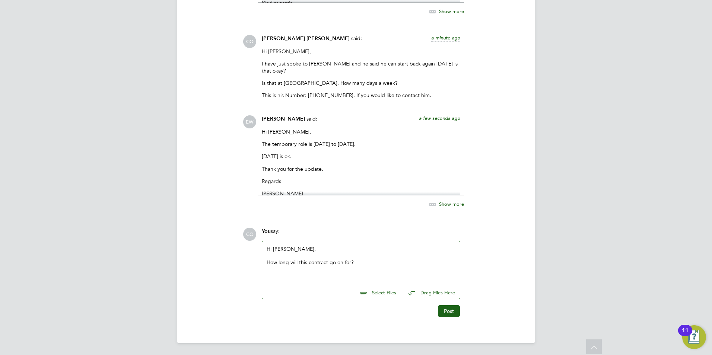 This screenshot has height=355, width=712. Describe the element at coordinates (446, 38) in the screenshot. I see `span: a minute ago` at that location.